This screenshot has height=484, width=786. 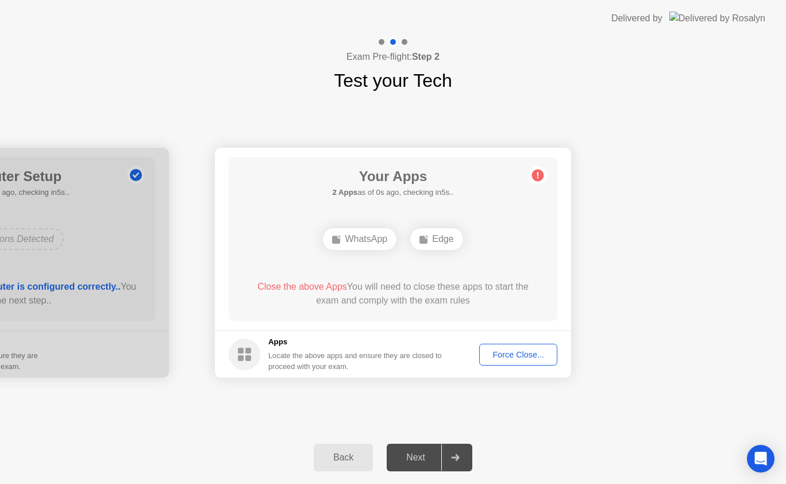 I want to click on h1: Your Apps, so click(x=392, y=176).